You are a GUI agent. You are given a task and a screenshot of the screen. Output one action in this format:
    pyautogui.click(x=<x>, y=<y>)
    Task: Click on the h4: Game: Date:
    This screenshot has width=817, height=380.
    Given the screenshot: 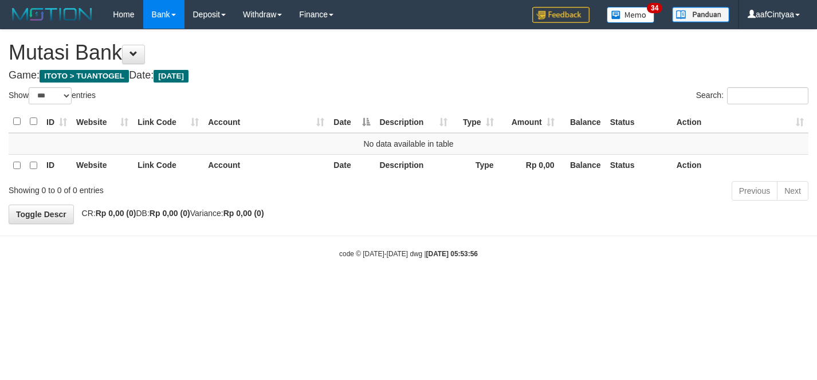 What is the action you would take?
    pyautogui.click(x=408, y=76)
    